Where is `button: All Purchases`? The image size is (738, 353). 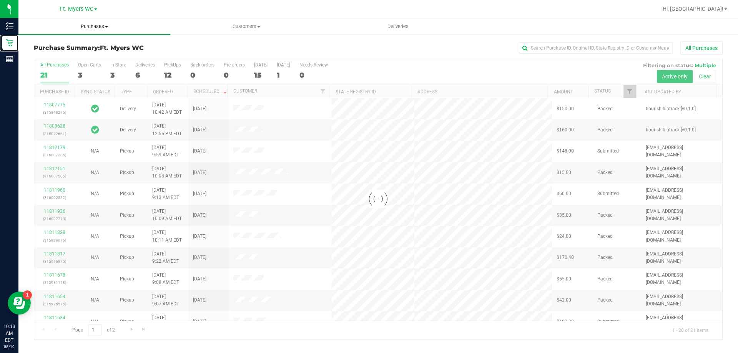
button: All Purchases is located at coordinates (702, 48).